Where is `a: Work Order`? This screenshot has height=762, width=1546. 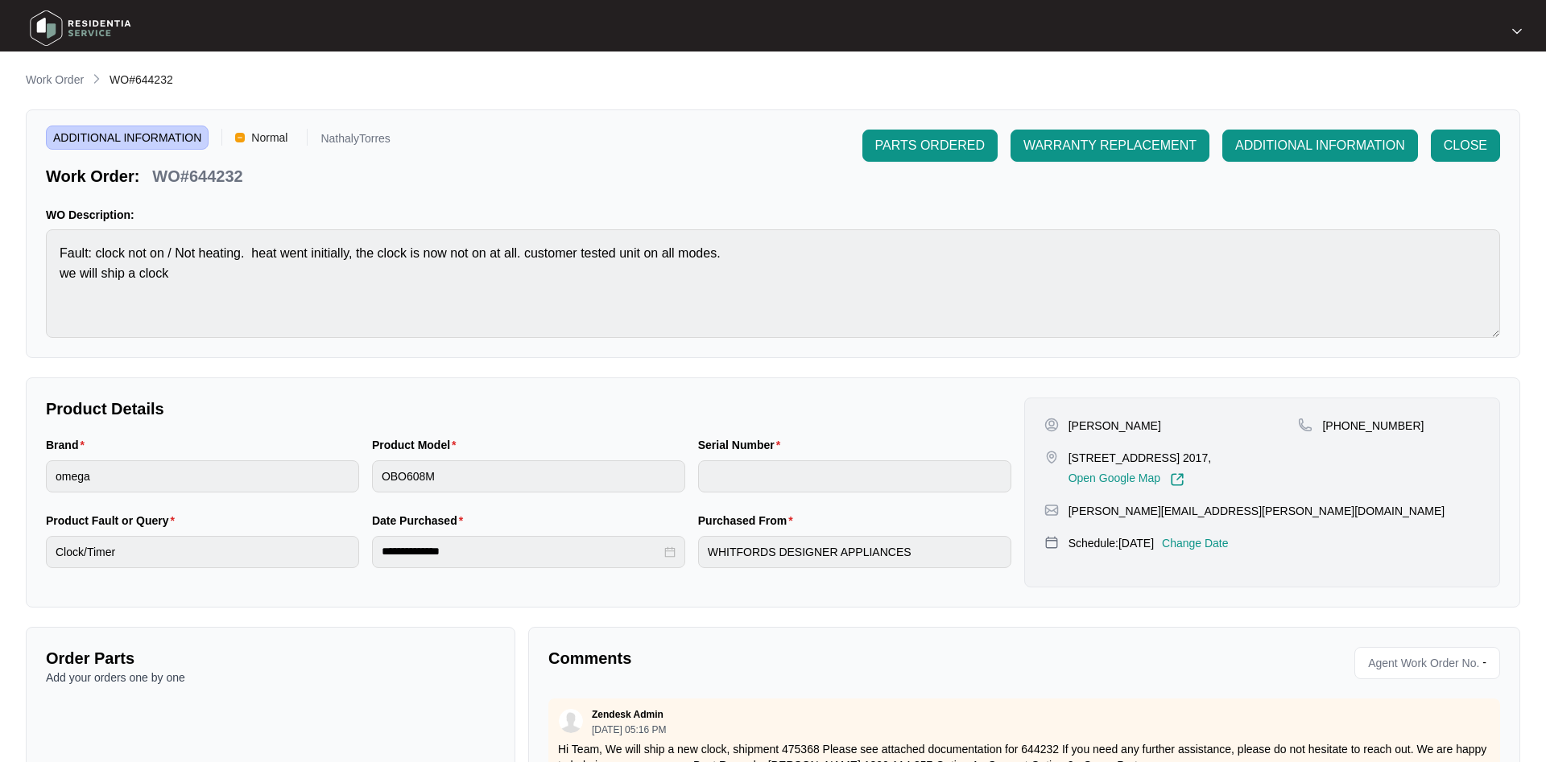
a: Work Order is located at coordinates (55, 80).